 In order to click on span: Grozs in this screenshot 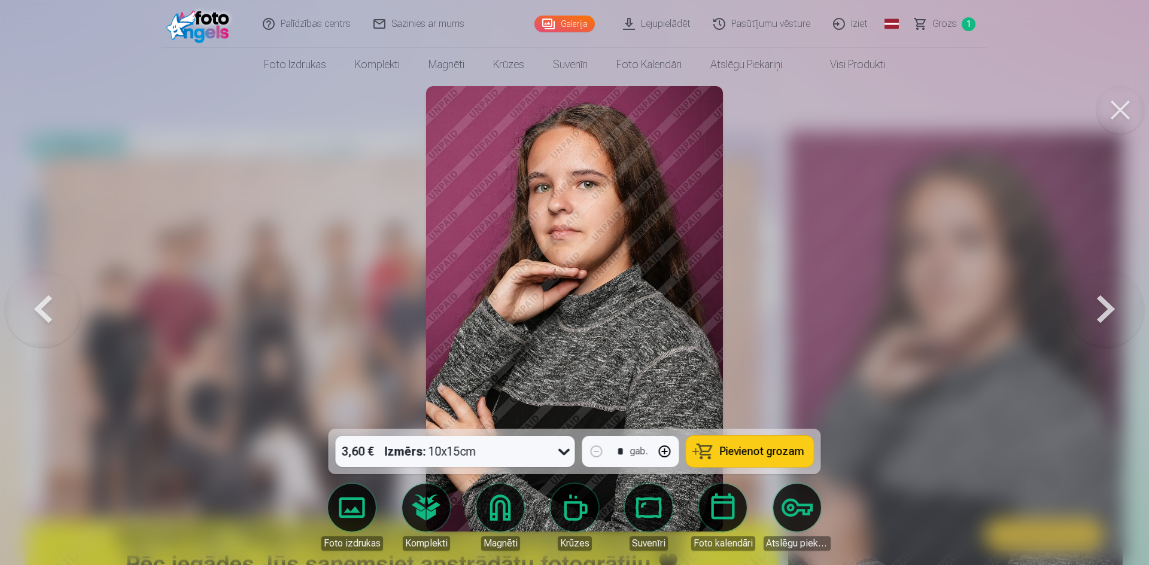, I will do `click(944, 24)`.